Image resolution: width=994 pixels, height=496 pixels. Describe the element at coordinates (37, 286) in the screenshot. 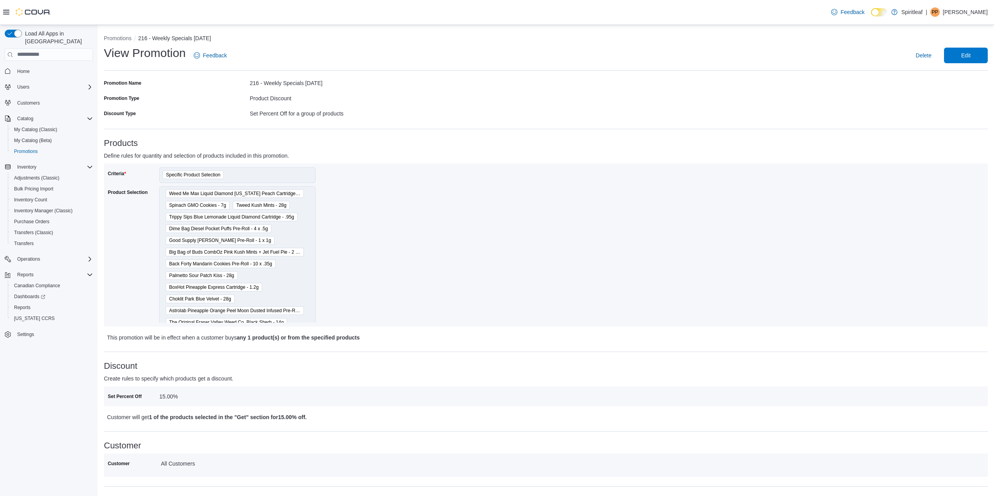

I see `a: Canadian Compliance` at that location.